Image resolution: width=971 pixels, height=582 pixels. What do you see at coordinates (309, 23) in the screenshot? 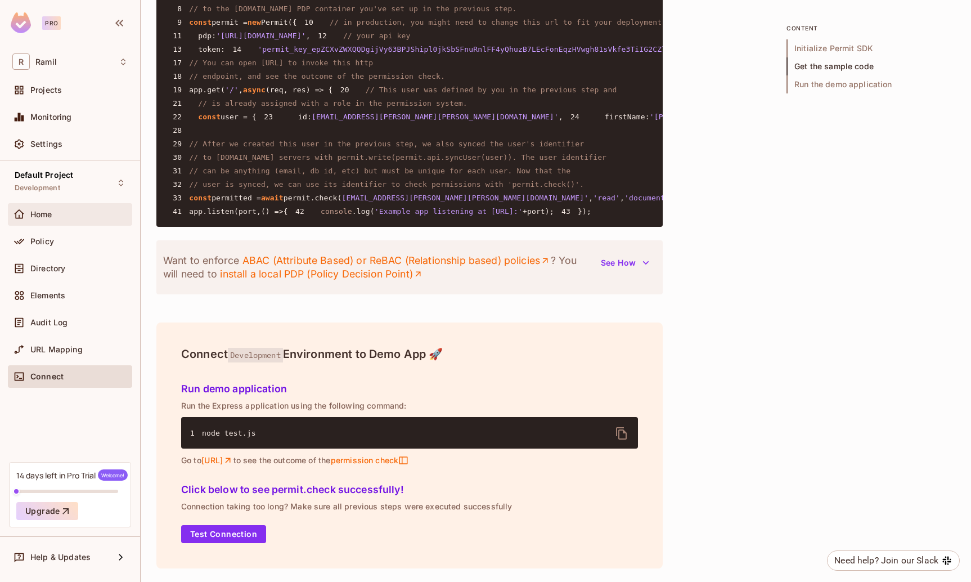
I see `span: 10` at bounding box center [309, 23].